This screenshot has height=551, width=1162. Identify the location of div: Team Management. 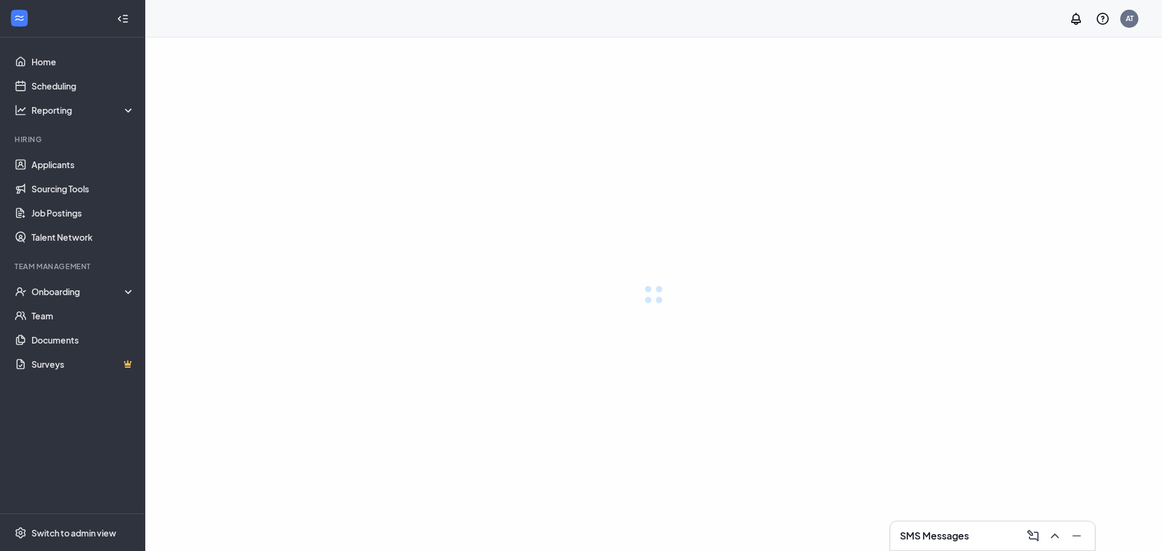
(73, 266).